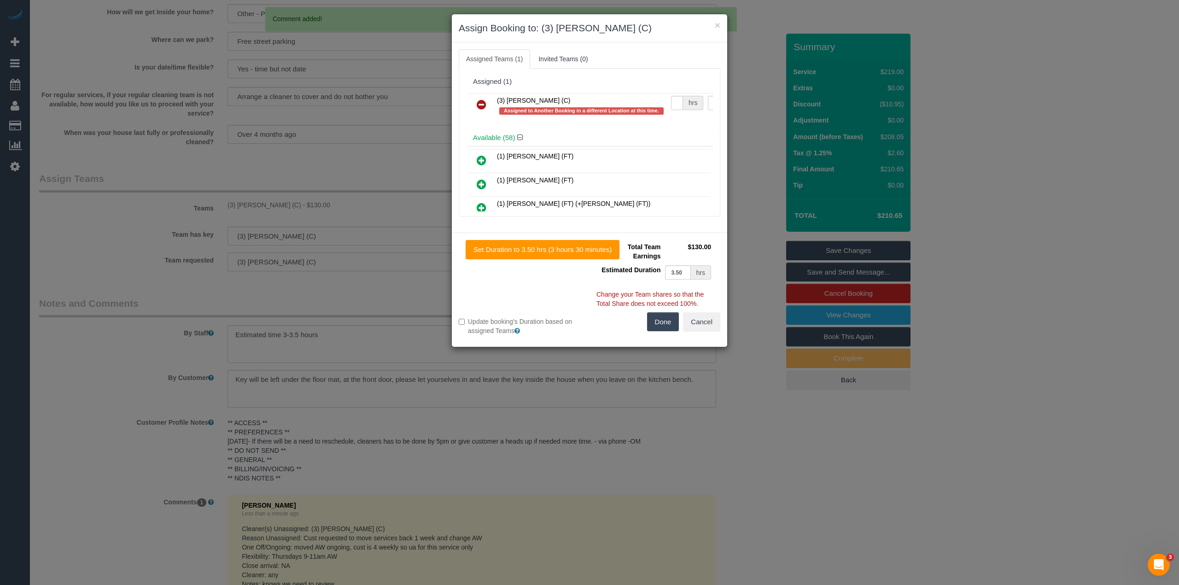  What do you see at coordinates (1170, 557) in the screenshot?
I see `span: 3` at bounding box center [1170, 557].